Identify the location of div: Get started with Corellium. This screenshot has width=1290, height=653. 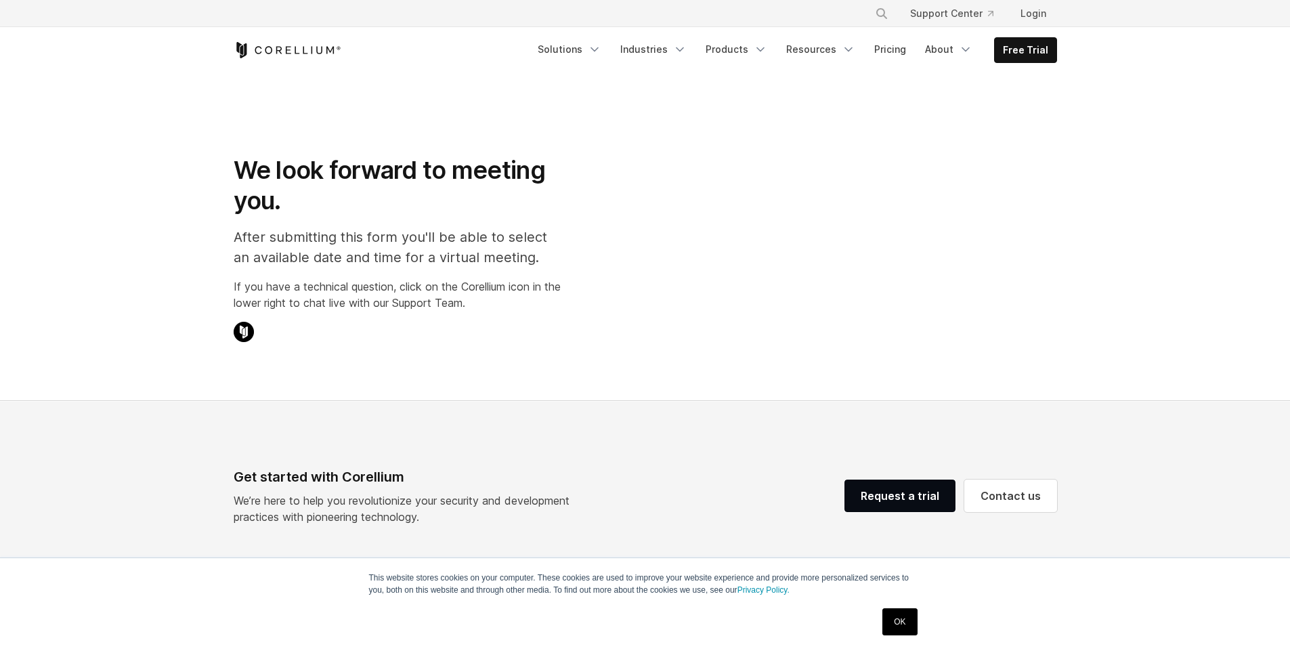
(407, 477).